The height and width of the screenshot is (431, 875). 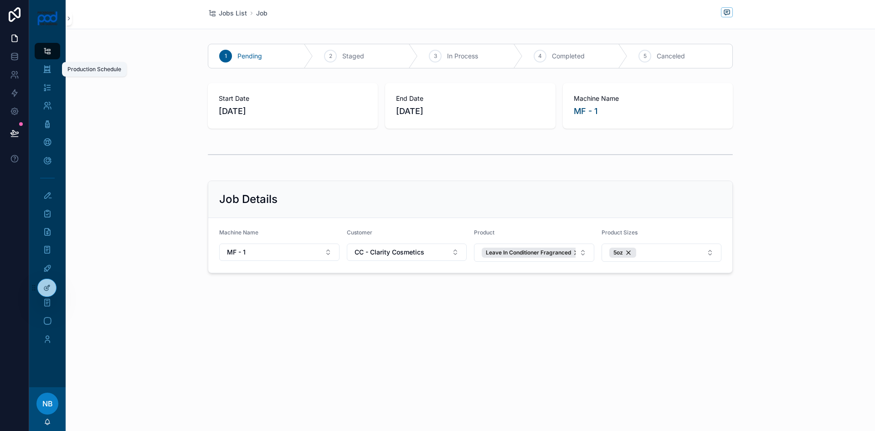 What do you see at coordinates (47, 18) in the screenshot?
I see `img: App logo` at bounding box center [47, 18].